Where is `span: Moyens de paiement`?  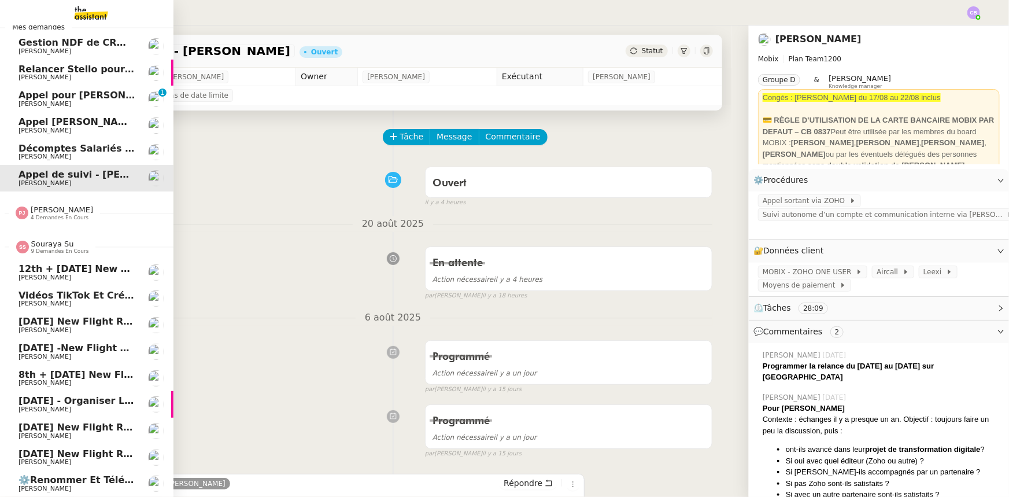 span: Moyens de paiement is located at coordinates (801, 285).